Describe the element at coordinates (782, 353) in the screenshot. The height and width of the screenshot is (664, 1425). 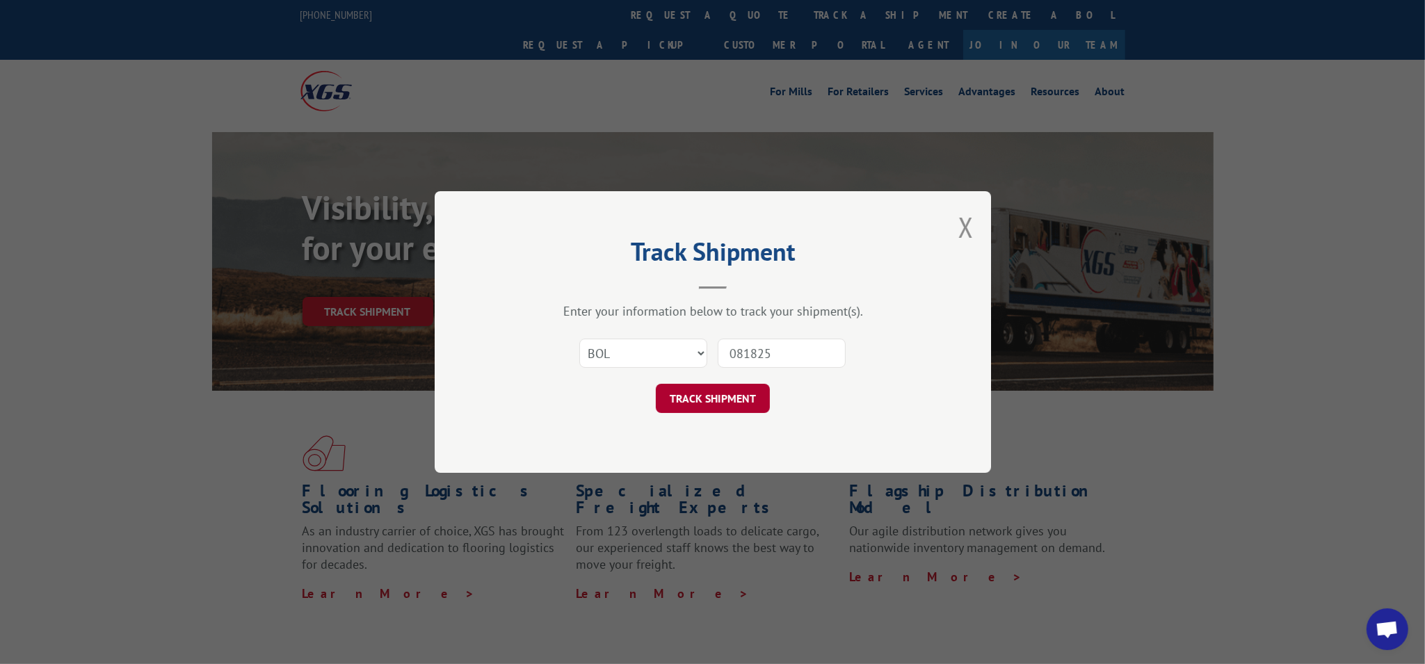
I see `input: Number(s)` at that location.